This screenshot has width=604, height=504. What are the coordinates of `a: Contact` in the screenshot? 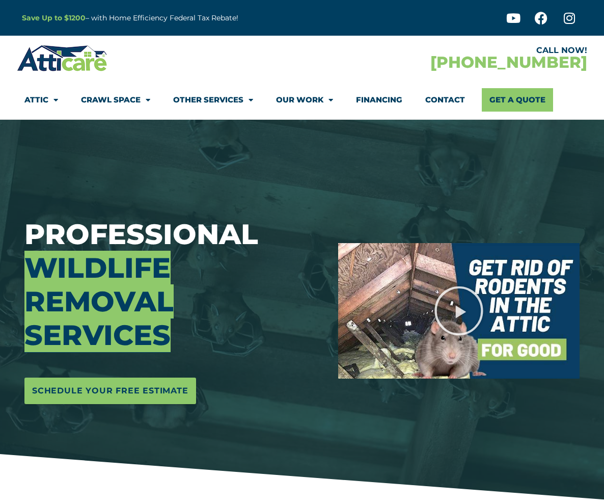 It's located at (445, 100).